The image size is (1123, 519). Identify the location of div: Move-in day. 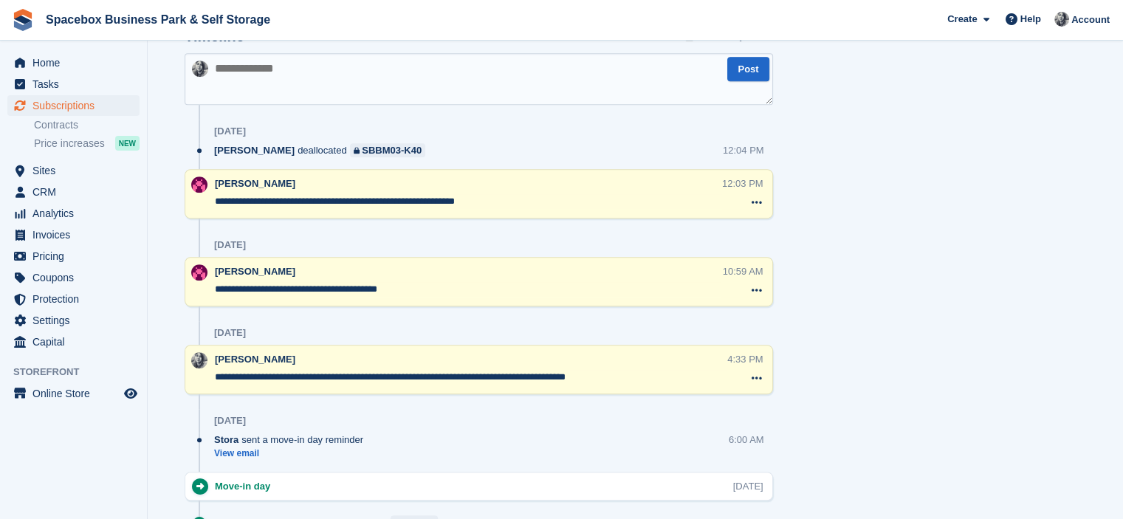
(246, 486).